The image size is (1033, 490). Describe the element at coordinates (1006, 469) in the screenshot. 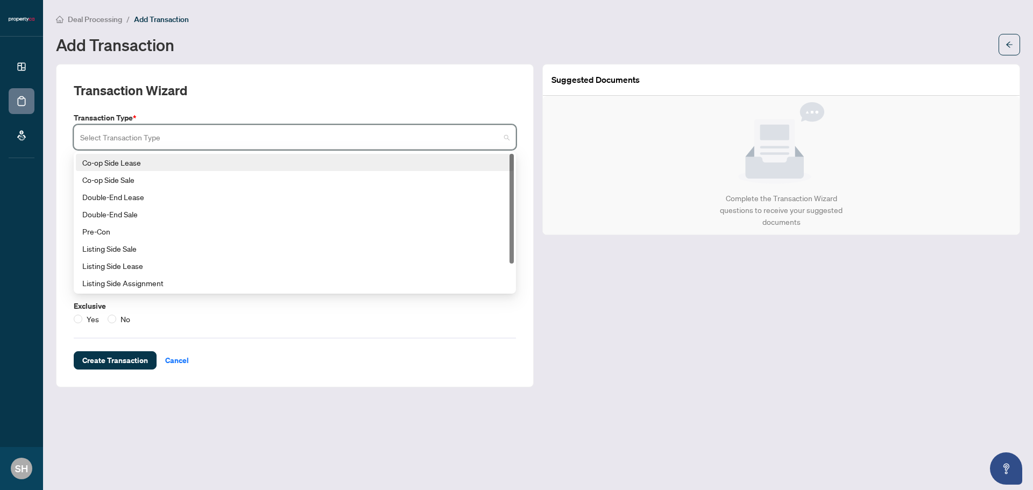

I see `button: Open asap` at that location.